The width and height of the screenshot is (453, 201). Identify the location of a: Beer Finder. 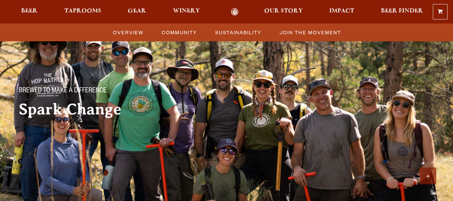
(402, 12).